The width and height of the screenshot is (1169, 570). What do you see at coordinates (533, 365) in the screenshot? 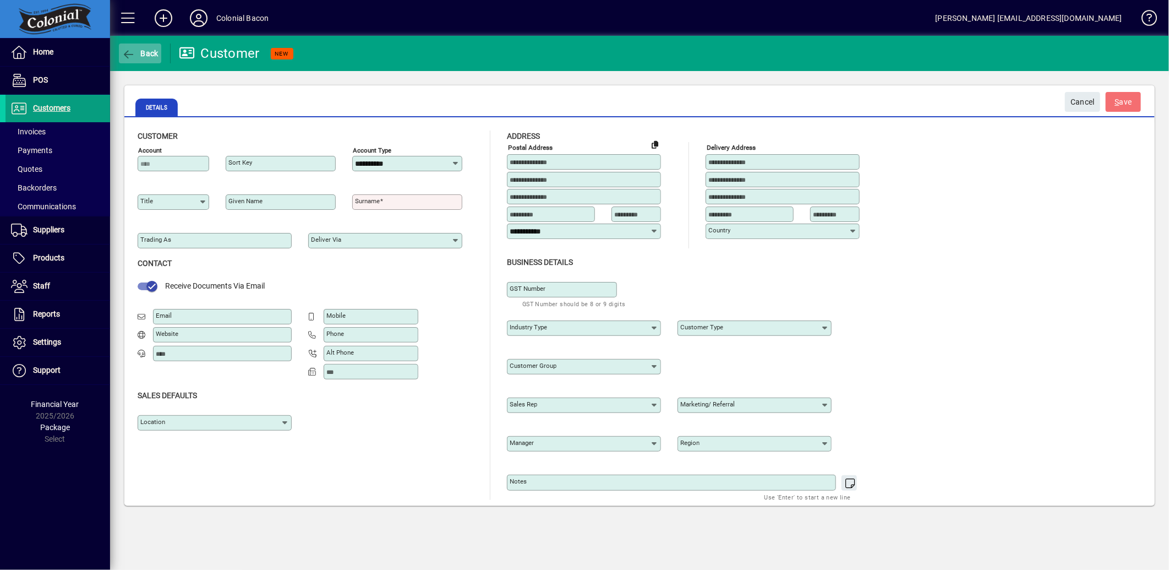
I see `mat-label: Customer group` at bounding box center [533, 365].